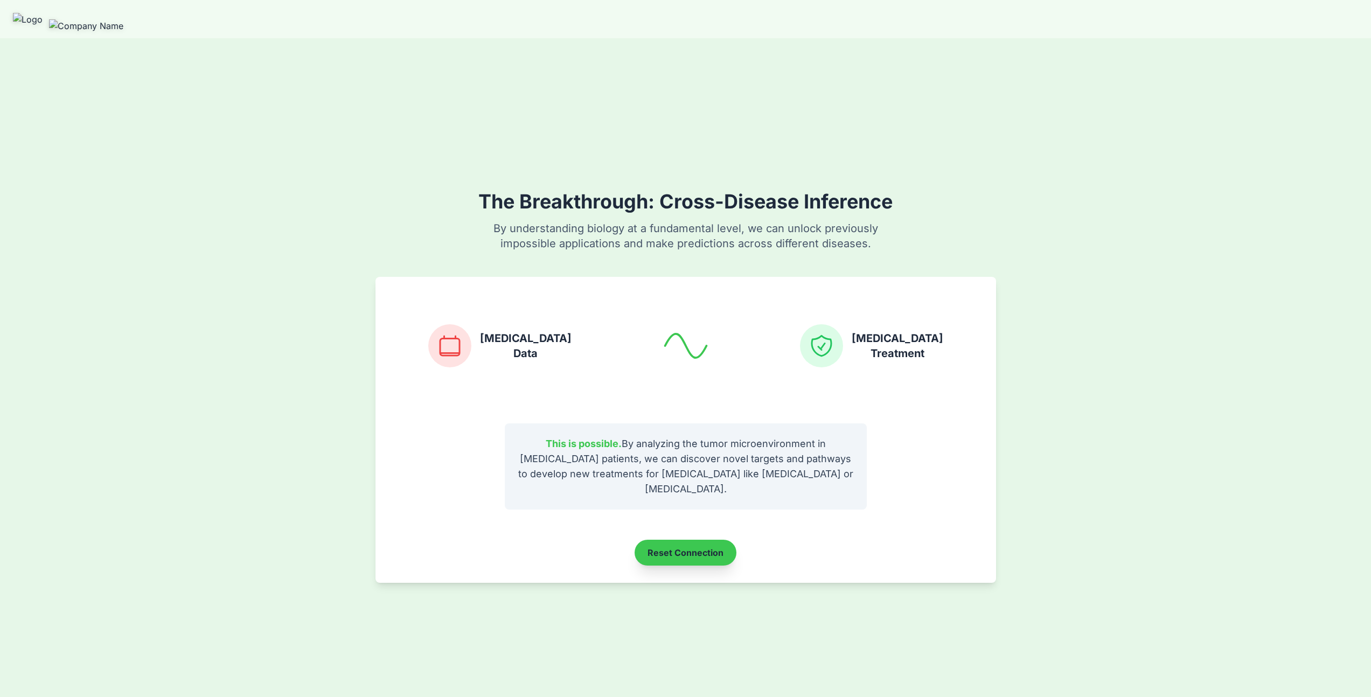  What do you see at coordinates (86, 28) in the screenshot?
I see `img: Company Name` at bounding box center [86, 28].